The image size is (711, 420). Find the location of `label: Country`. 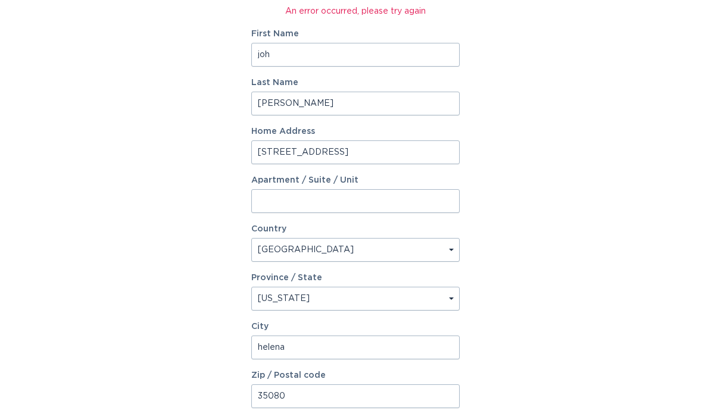

label: Country is located at coordinates (269, 229).